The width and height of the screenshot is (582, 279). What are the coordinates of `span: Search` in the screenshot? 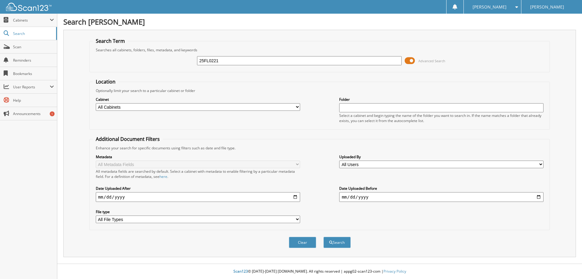 It's located at (33, 33).